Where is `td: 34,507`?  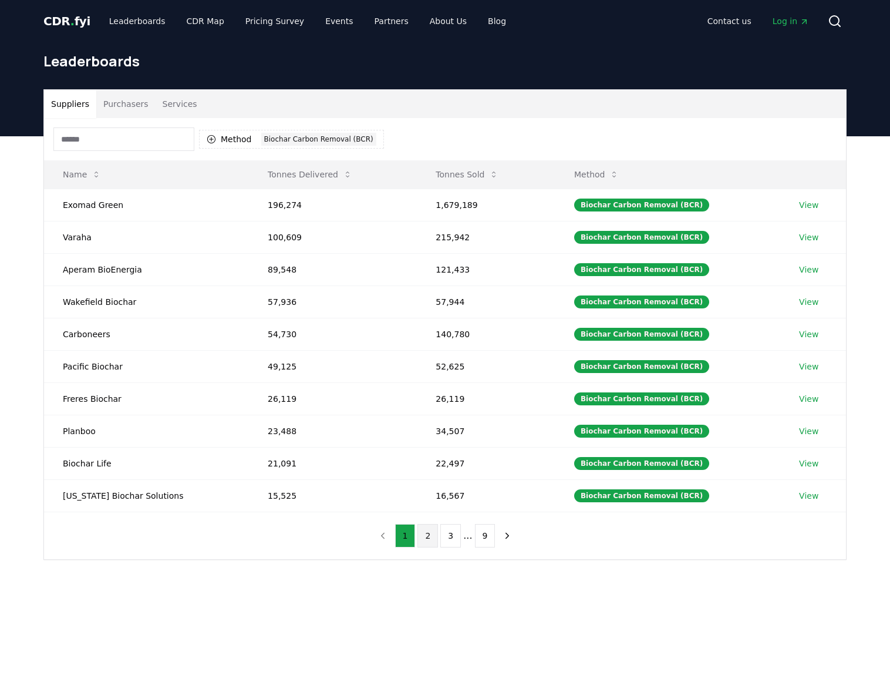
td: 34,507 is located at coordinates (486, 430).